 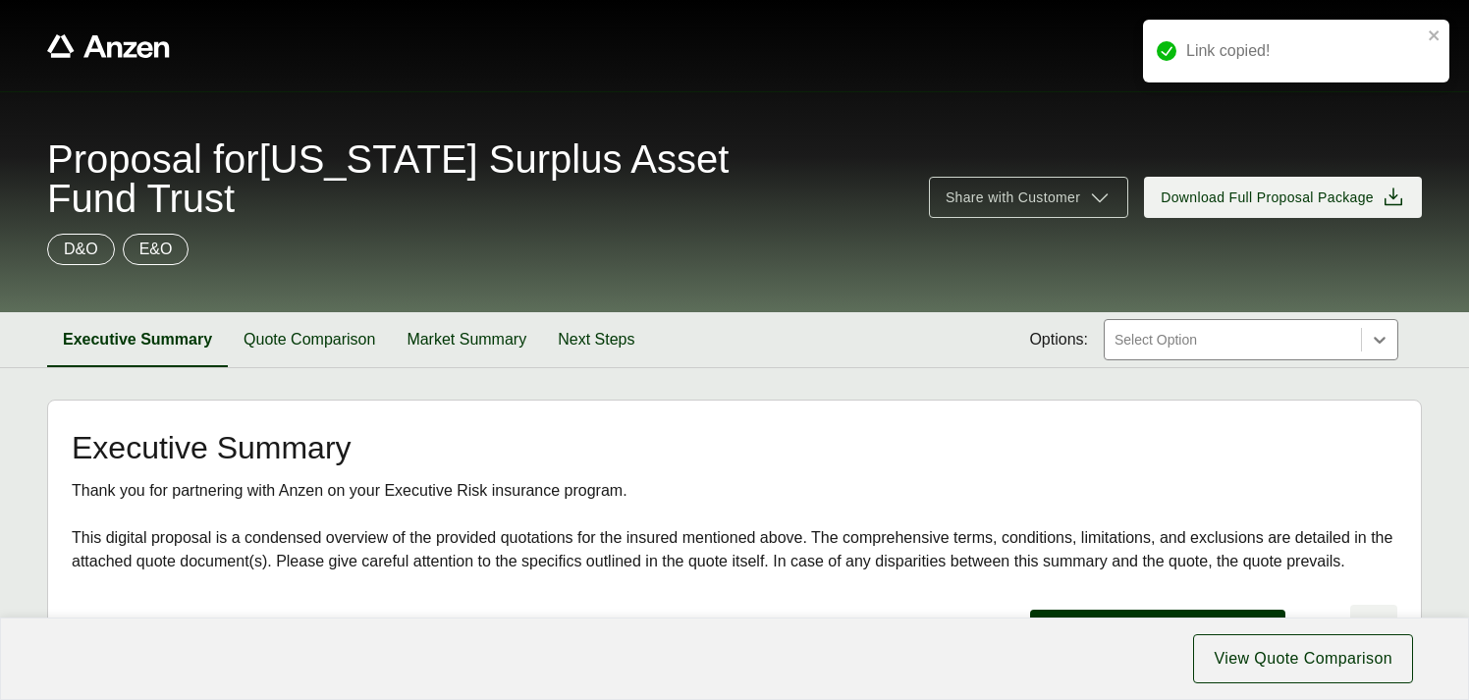 What do you see at coordinates (735, 526) in the screenshot?
I see `div: Thank you for partnering with Anzen on your Executive Risk insurance program. This digital propos...` at bounding box center [735, 526].